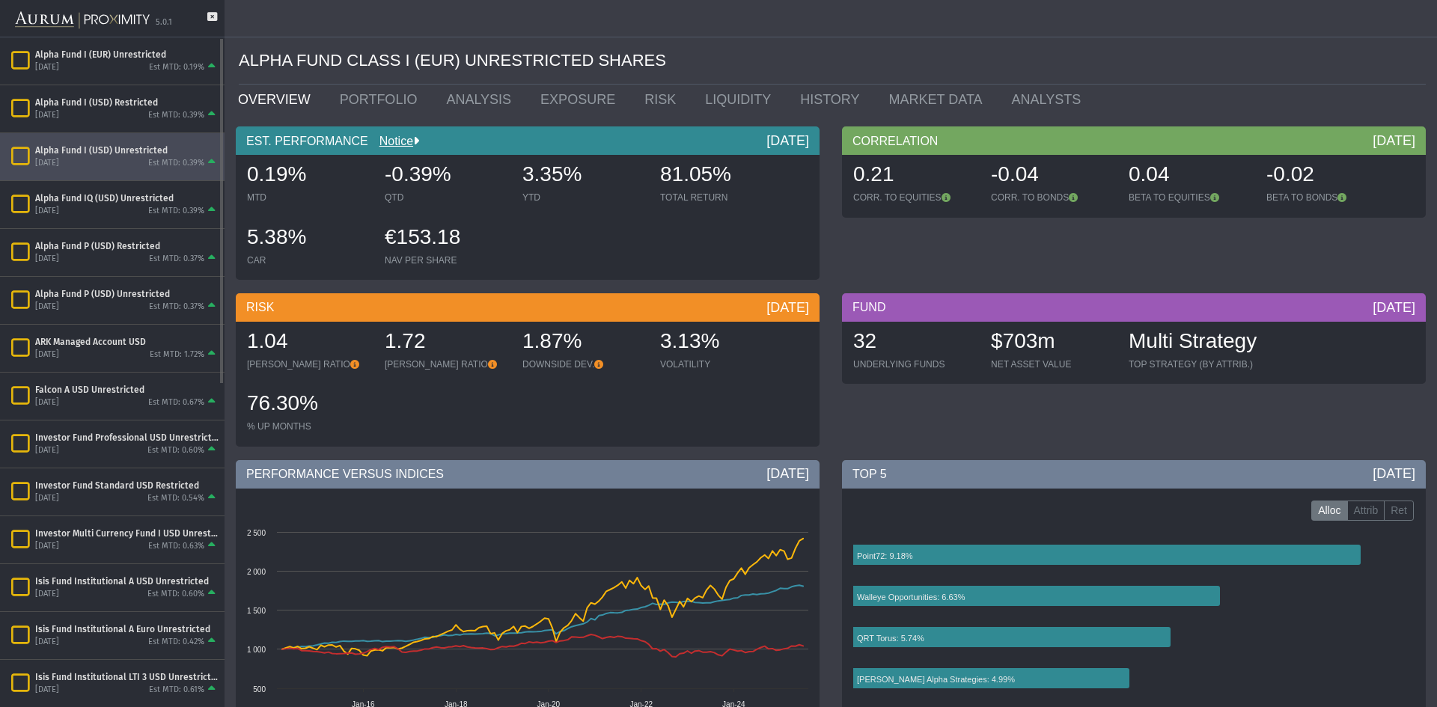  Describe the element at coordinates (127, 534) in the screenshot. I see `div: Investor Multi Currency Fund I USD Unrestricted` at that location.